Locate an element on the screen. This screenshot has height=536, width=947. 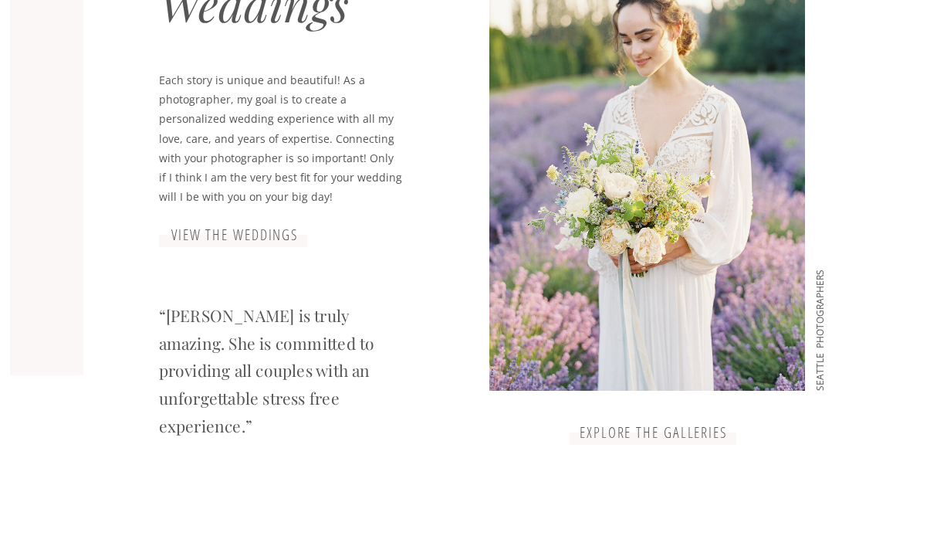
p: Each story is unique and beautiful! As a photographer, my goal is to create a personalized weddin... is located at coordinates (280, 140).